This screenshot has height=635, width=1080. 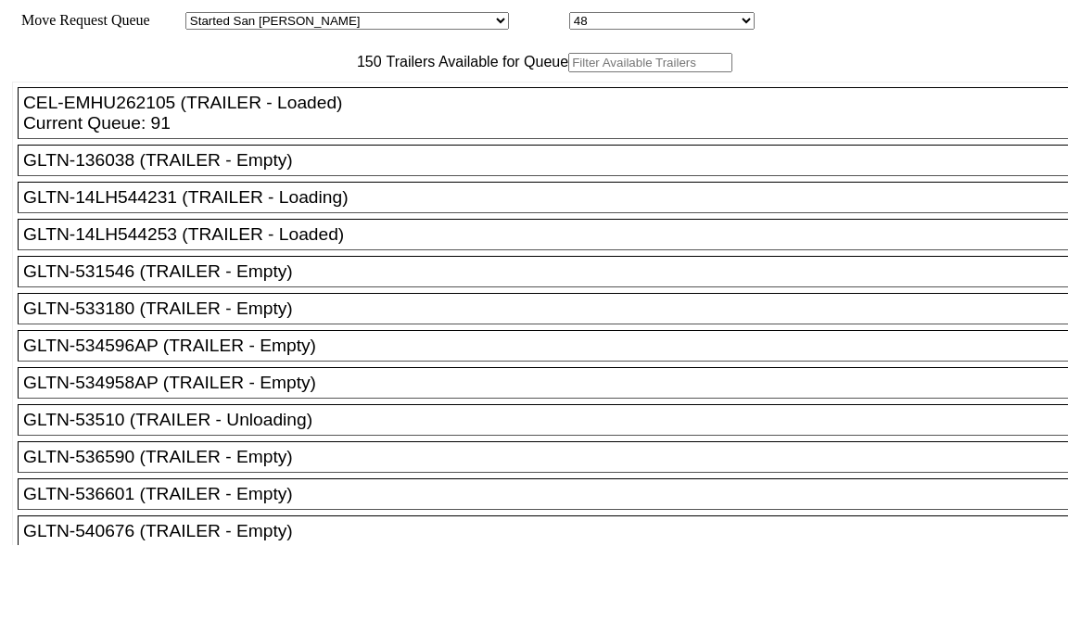 I want to click on span: Area, so click(x=167, y=19).